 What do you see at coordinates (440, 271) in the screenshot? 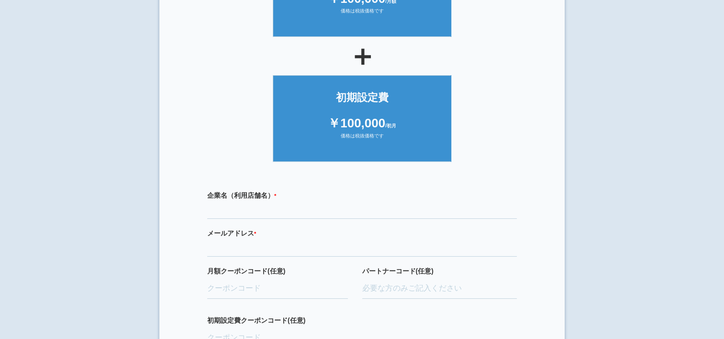
I see `label: パートナーコード(任意)` at bounding box center [440, 271].